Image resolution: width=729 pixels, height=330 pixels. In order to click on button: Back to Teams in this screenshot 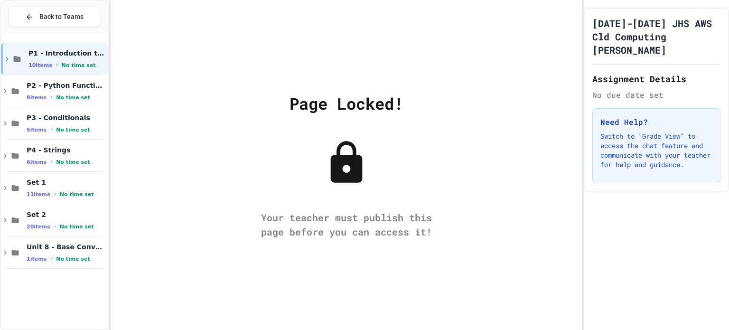, I will do `click(54, 17)`.